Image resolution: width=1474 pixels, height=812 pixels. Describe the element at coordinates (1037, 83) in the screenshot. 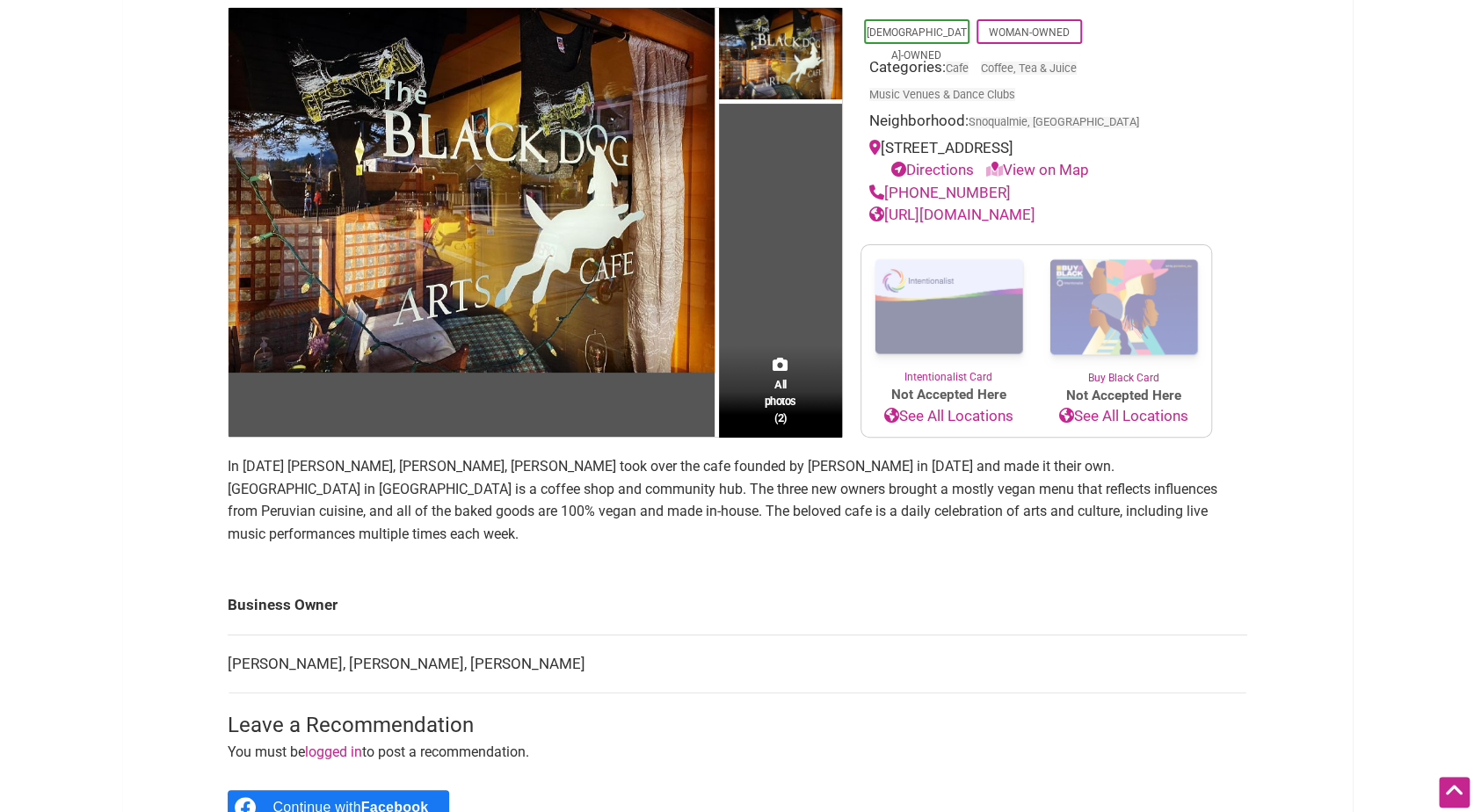

I see `div: Categories:` at that location.